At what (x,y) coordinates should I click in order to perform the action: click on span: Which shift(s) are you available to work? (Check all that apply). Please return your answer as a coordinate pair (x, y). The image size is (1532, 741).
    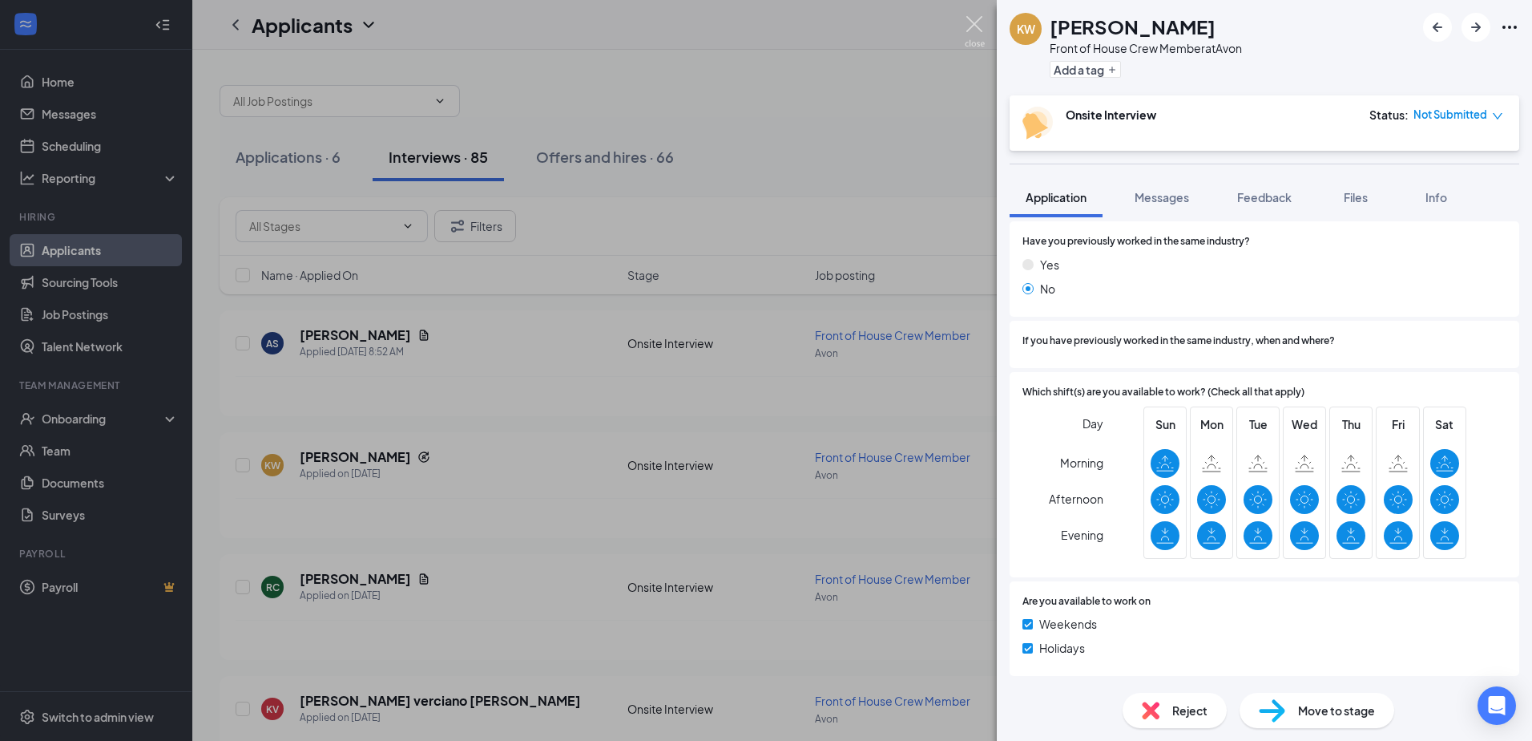
    Looking at the image, I should click on (1164, 392).